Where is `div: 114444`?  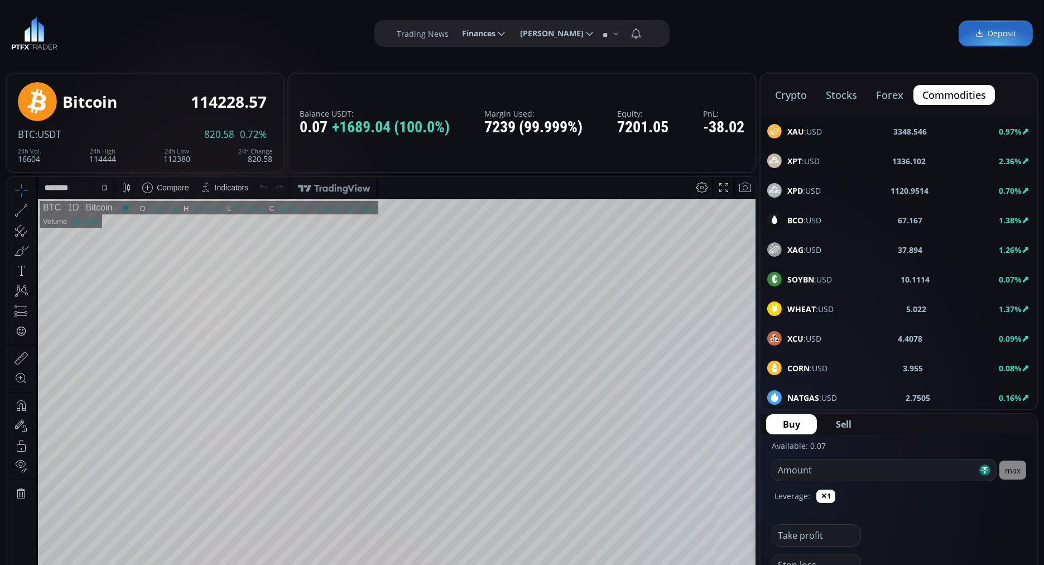 div: 114444 is located at coordinates (103, 155).